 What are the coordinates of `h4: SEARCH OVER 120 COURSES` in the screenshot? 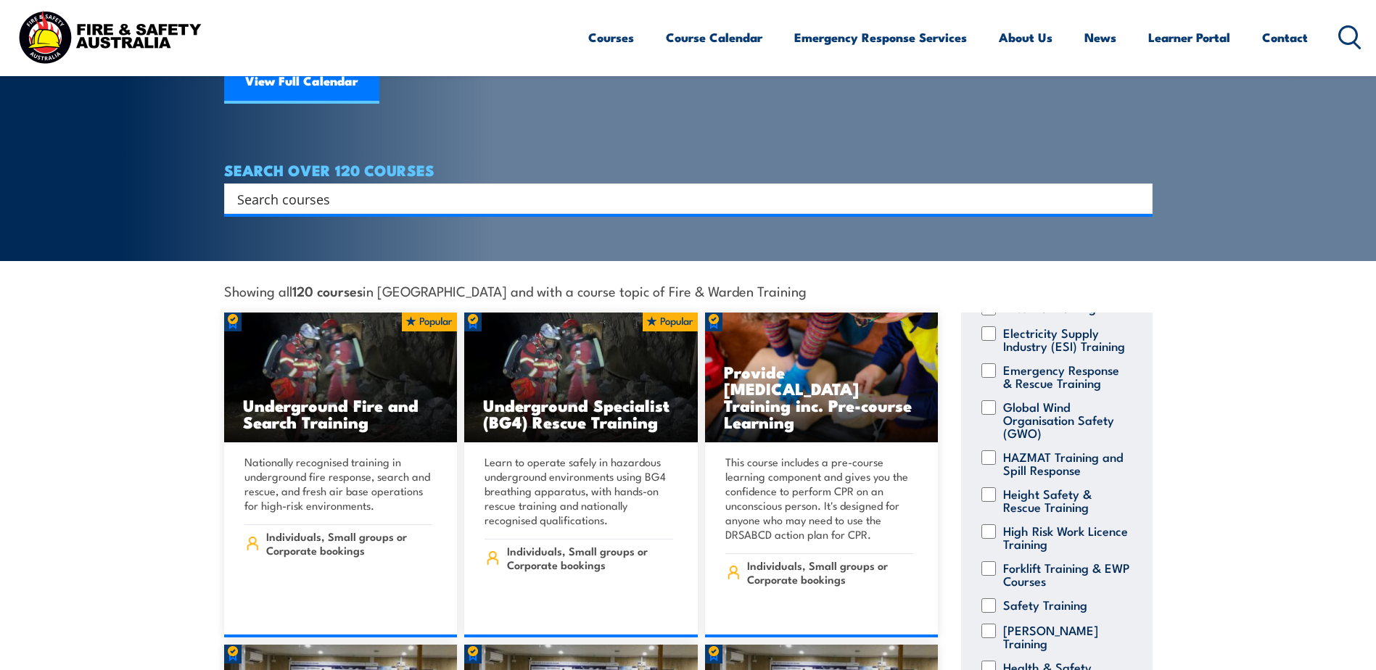 It's located at (688, 170).